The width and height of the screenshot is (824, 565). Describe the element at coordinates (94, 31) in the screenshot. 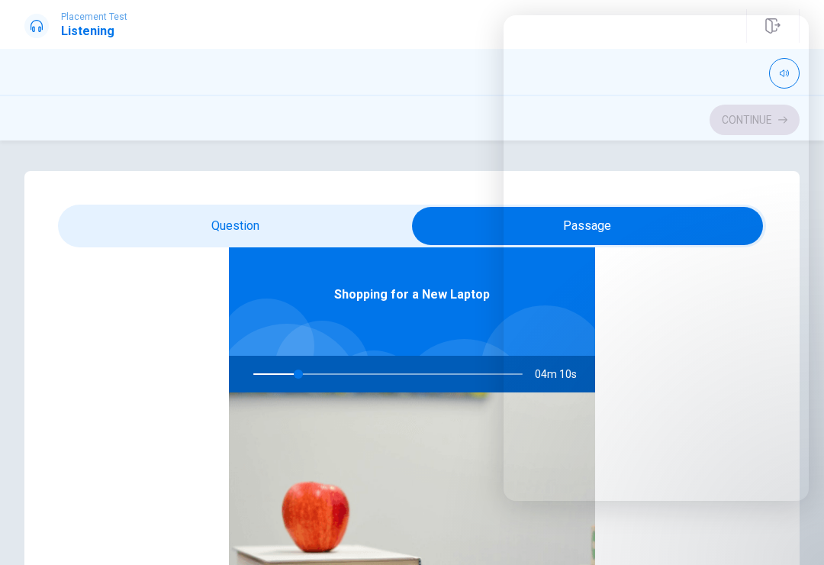

I see `h1: Listening` at that location.